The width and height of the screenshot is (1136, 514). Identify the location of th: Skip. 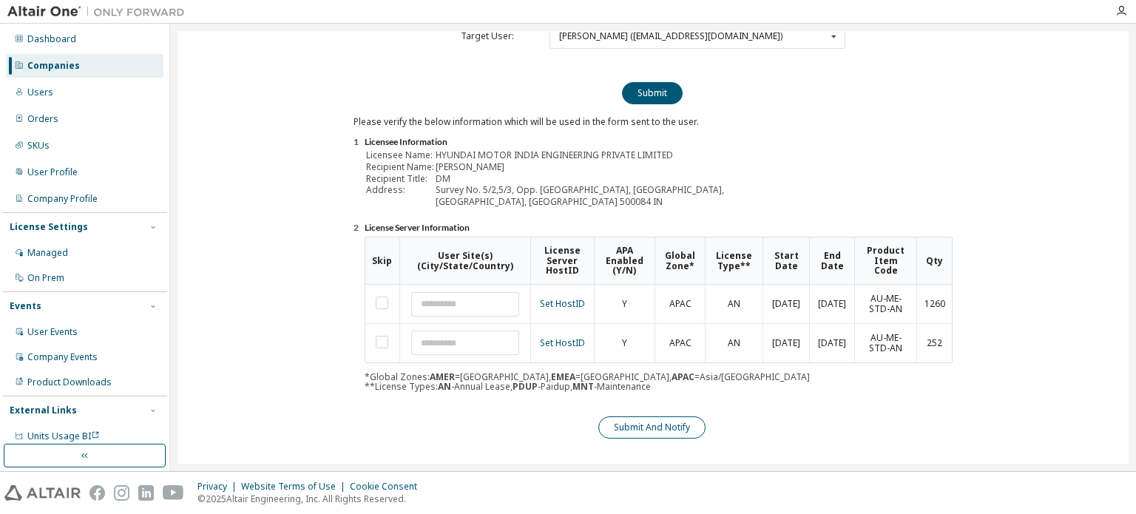
(382, 261).